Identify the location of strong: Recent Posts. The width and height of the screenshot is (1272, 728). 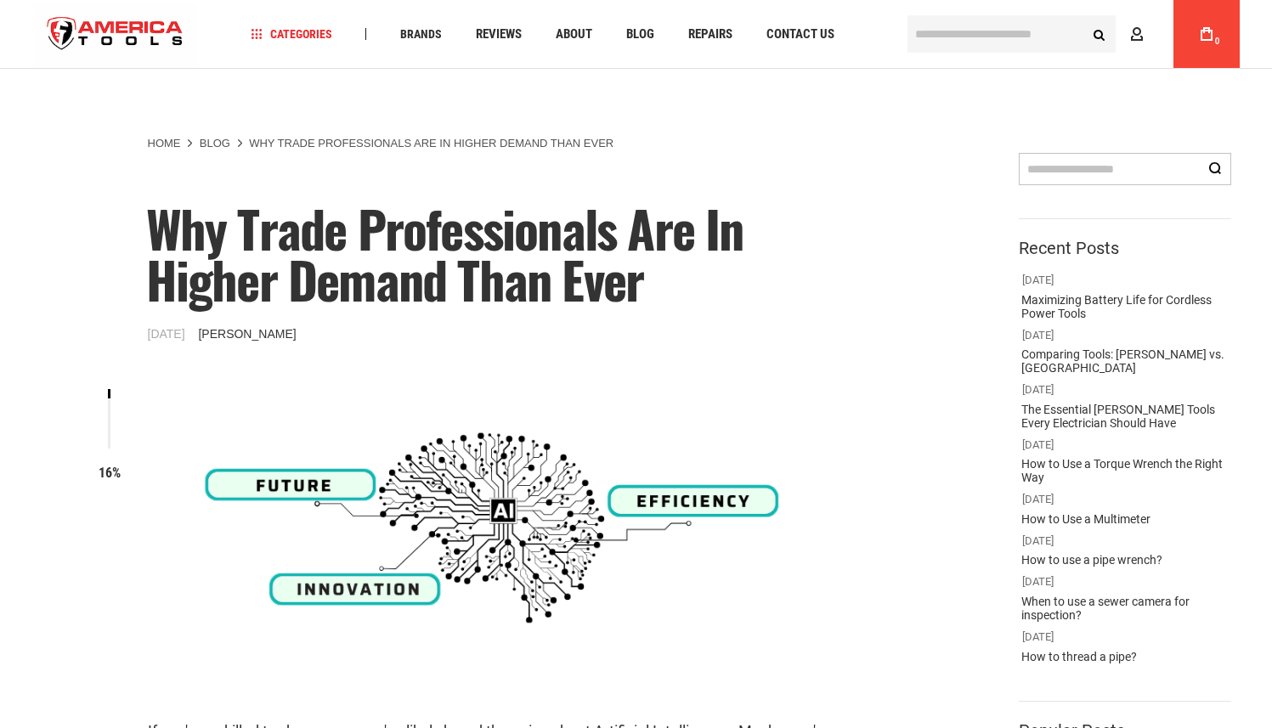
(1069, 248).